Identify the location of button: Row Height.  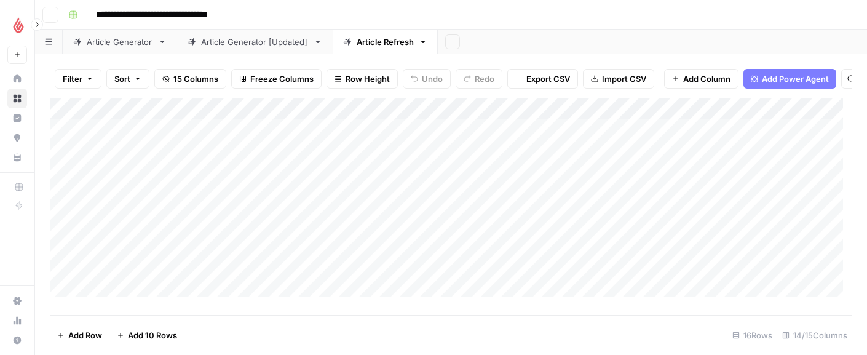
(362, 79).